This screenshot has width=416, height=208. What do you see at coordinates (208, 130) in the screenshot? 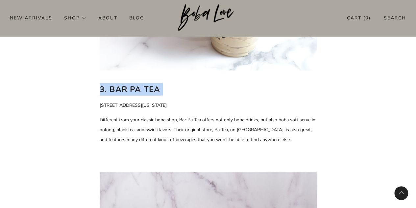
I see `p: Different from your classic boba shop, Bar Pa Tea offers not only boba drinks, but also boba soft...` at bounding box center [208, 130].